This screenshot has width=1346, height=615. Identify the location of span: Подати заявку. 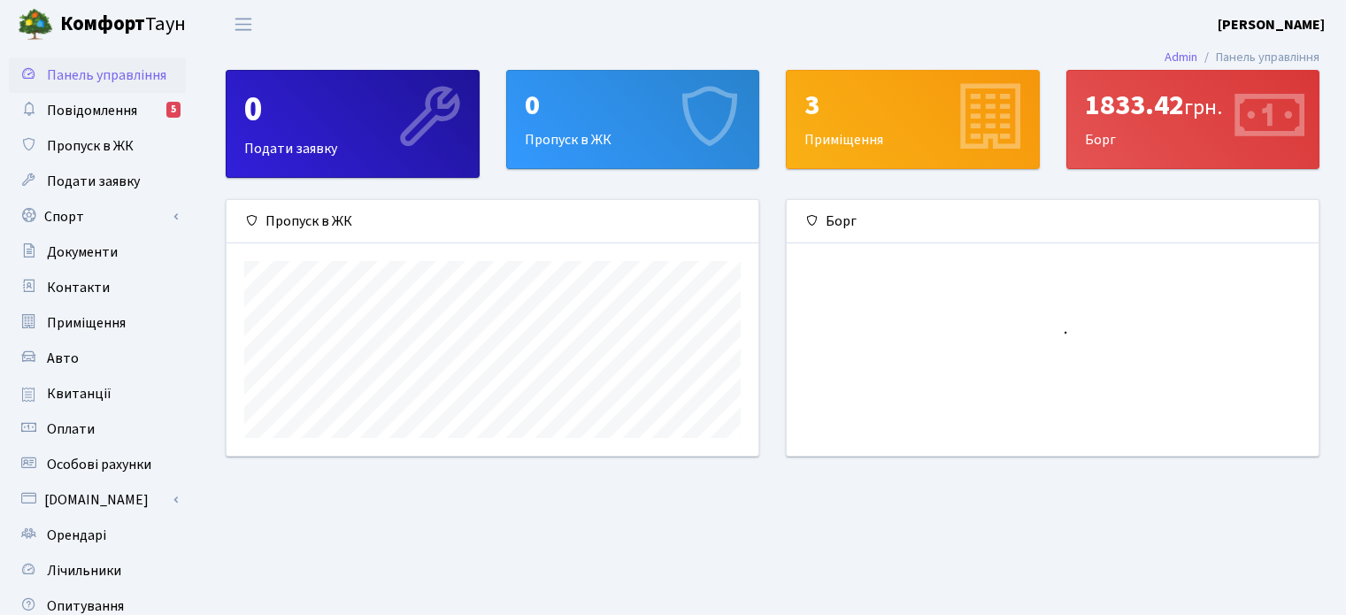
(93, 181).